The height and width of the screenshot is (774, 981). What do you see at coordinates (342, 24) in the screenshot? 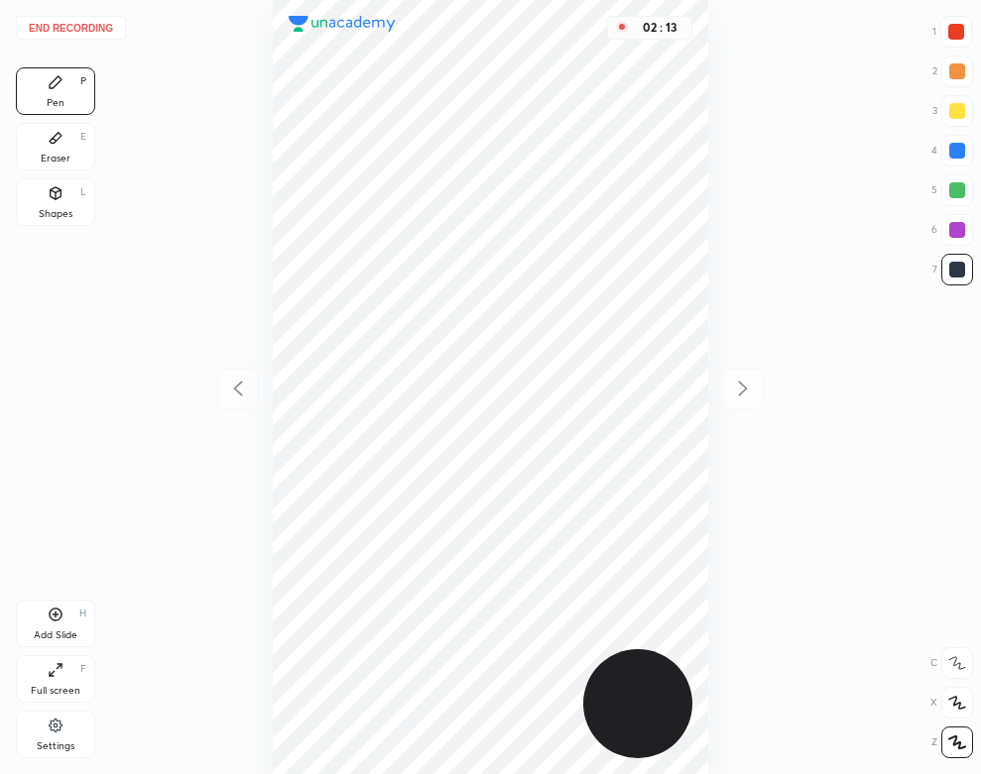
I see `img: logo.38c385cc.svg` at bounding box center [342, 24].